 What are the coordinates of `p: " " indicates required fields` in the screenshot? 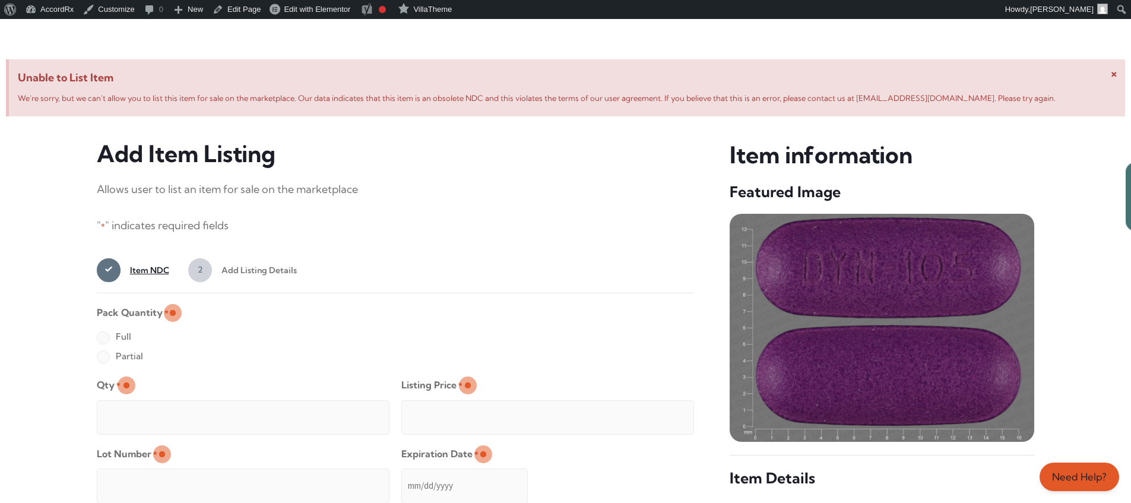 It's located at (395, 226).